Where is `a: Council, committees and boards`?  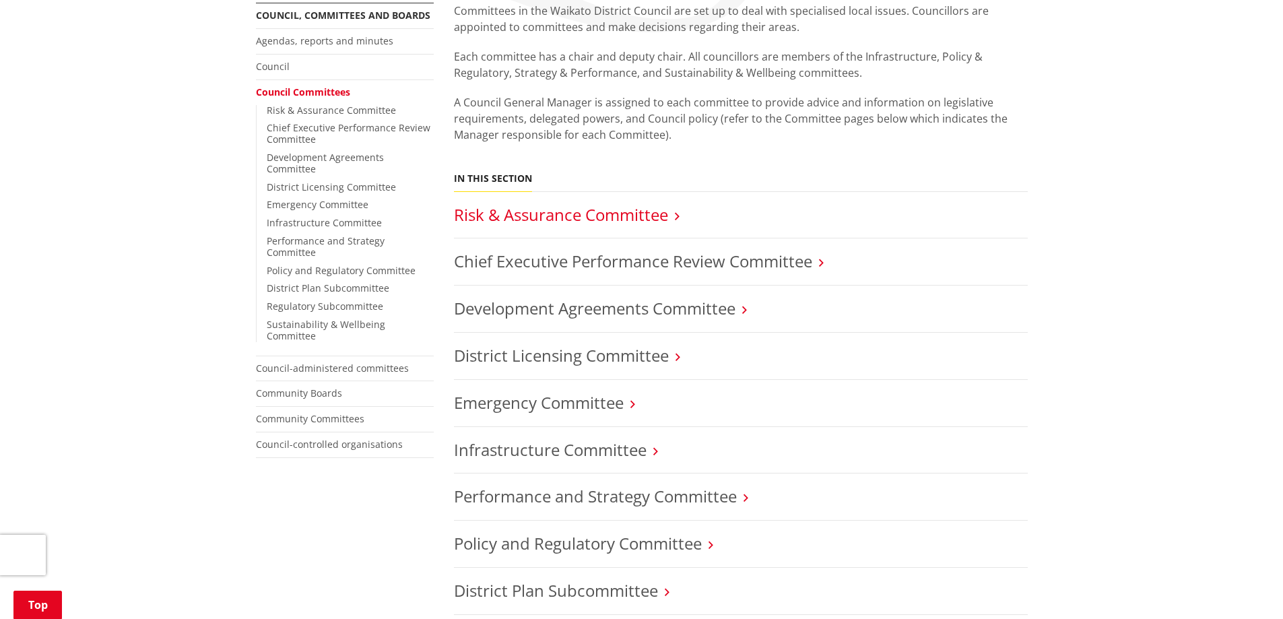
a: Council, committees and boards is located at coordinates (343, 15).